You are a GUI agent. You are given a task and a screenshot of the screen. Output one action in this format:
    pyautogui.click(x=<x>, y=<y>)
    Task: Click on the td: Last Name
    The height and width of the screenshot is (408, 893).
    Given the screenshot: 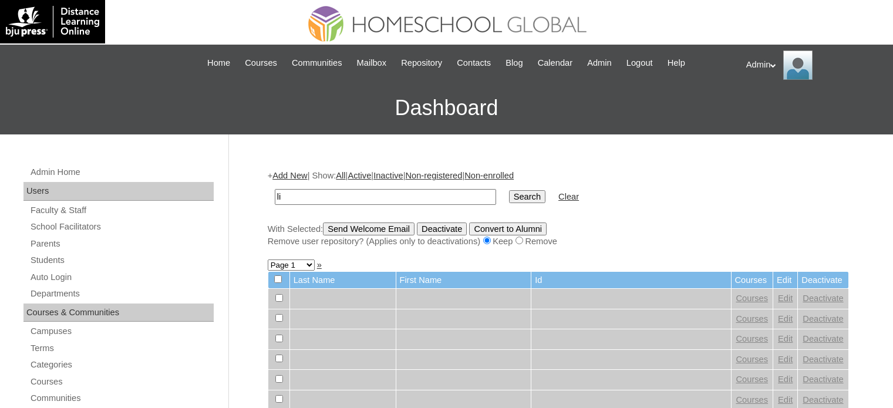 What is the action you would take?
    pyautogui.click(x=343, y=280)
    